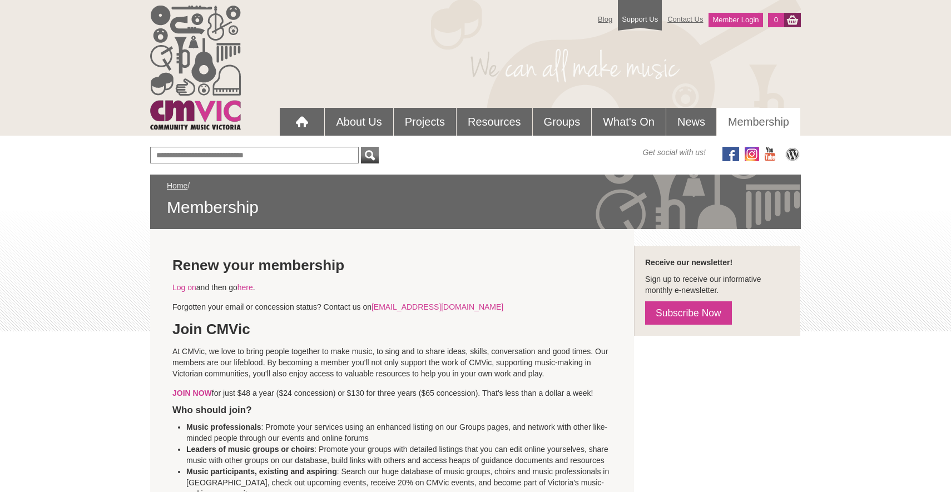 Image resolution: width=951 pixels, height=492 pixels. I want to click on h4: Who should join?, so click(392, 410).